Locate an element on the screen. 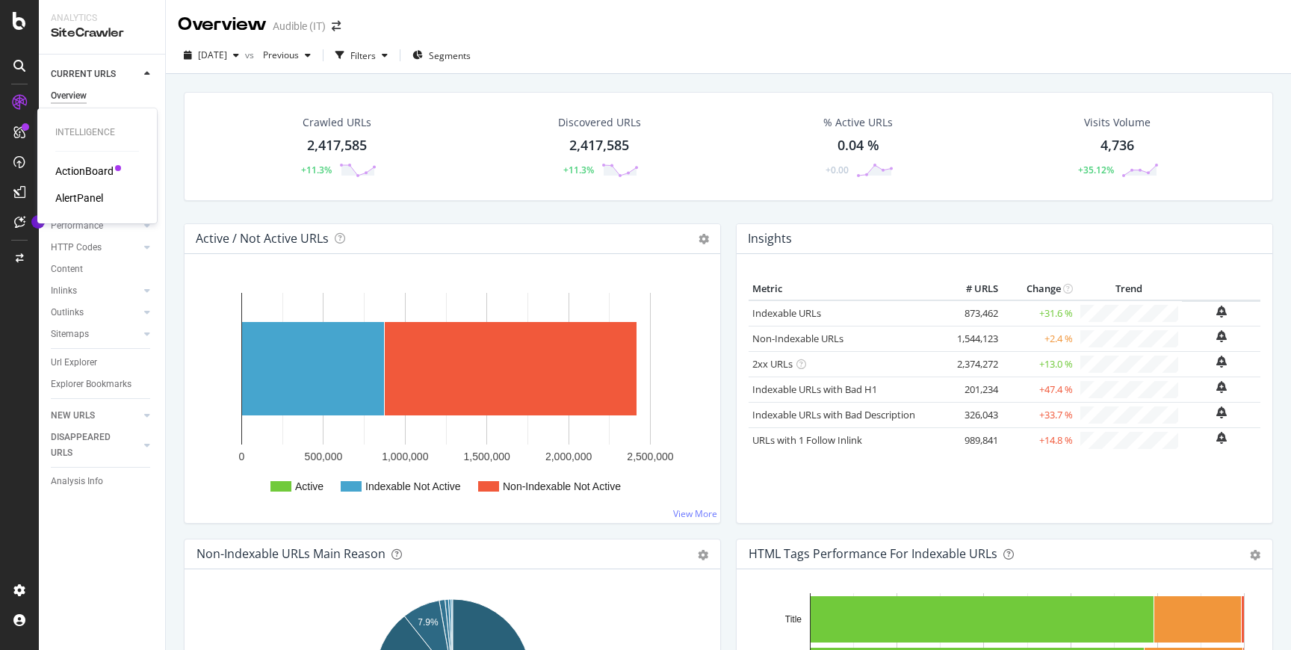 The image size is (1291, 650). th: # URLS is located at coordinates (972, 289).